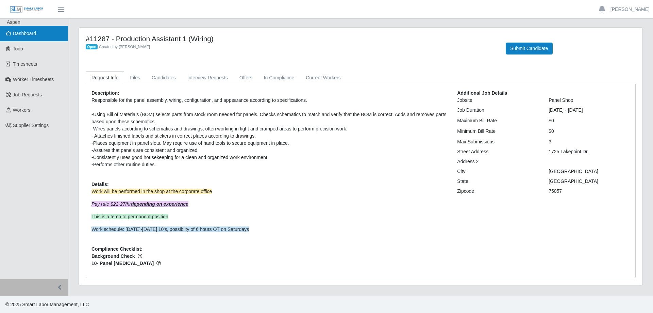 The image size is (653, 313). Describe the element at coordinates (164, 78) in the screenshot. I see `a: Candidates` at that location.